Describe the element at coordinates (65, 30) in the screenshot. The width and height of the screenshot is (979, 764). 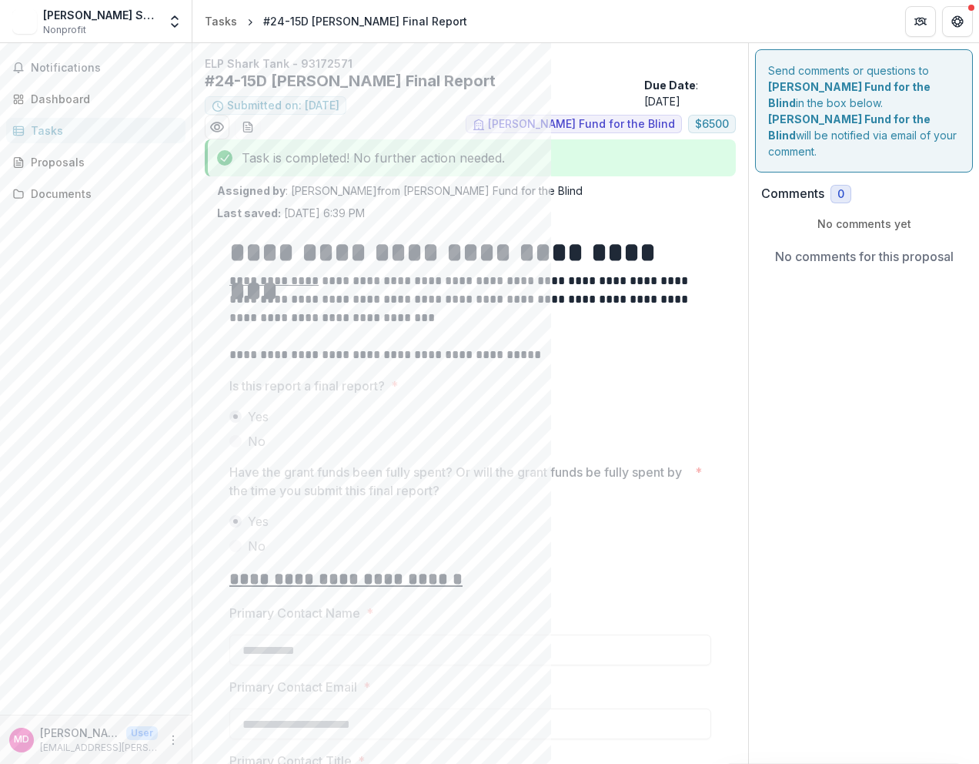
I see `span: Nonprofit` at that location.